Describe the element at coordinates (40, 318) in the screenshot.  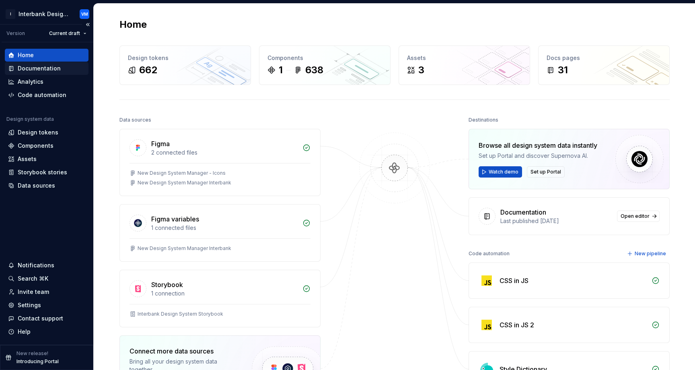
I see `div: Contact support` at that location.